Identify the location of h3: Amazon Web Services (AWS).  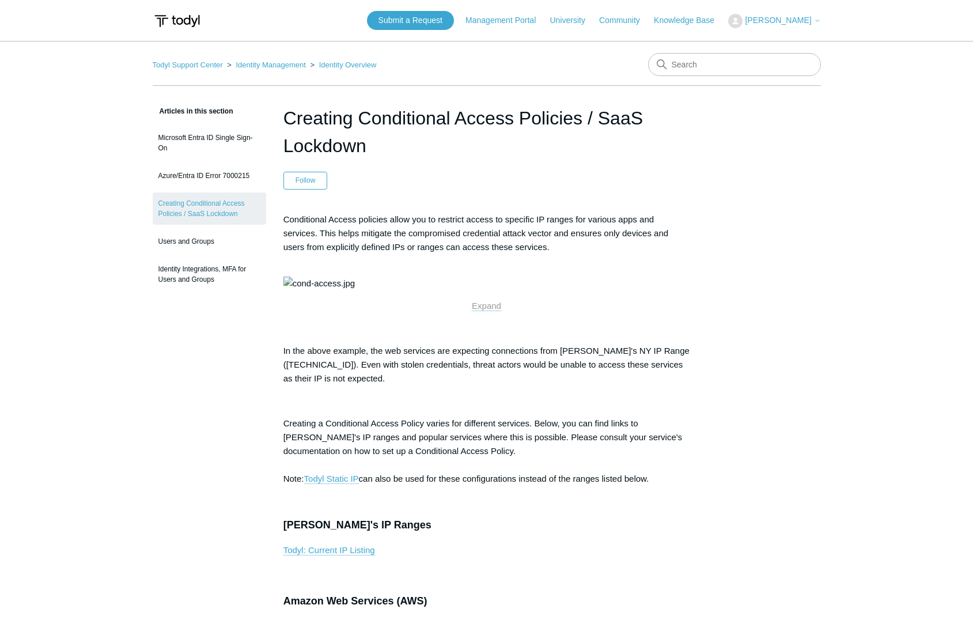
(487, 601).